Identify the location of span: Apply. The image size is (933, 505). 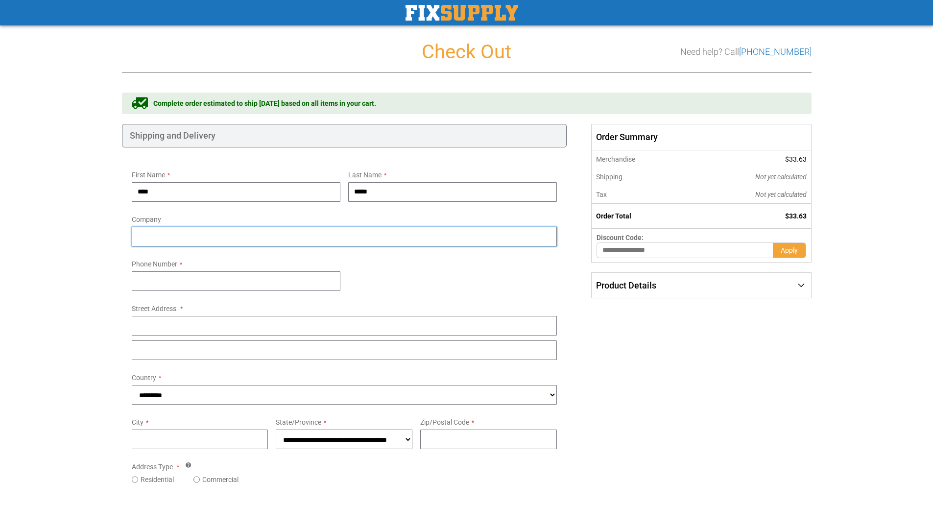
(789, 250).